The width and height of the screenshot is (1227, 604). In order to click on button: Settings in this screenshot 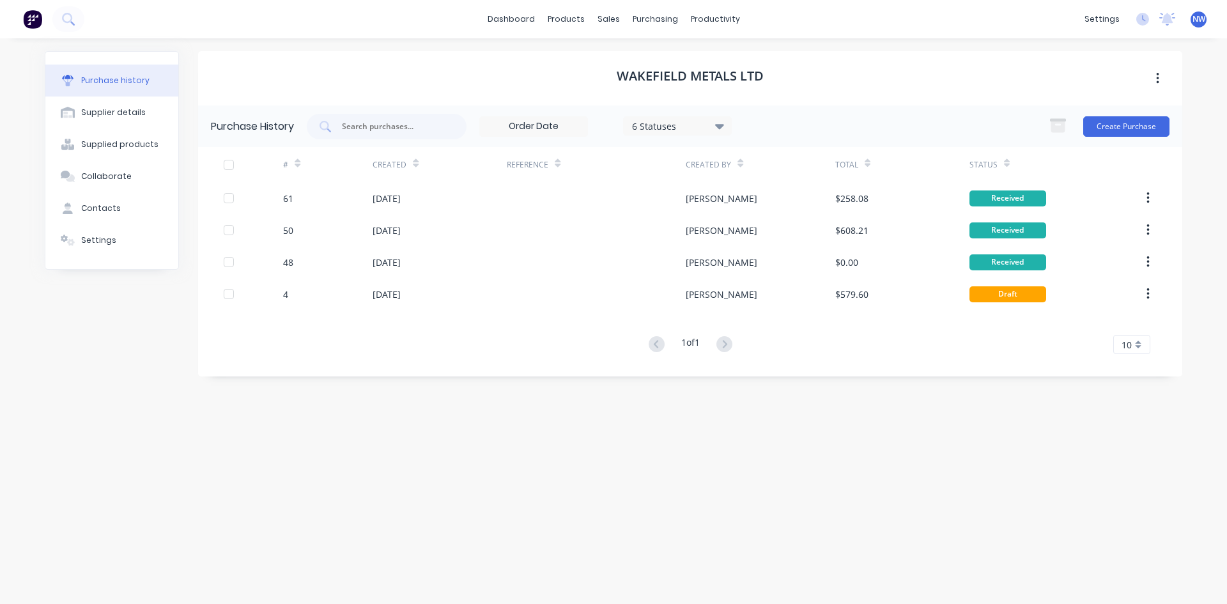, I will do `click(112, 240)`.